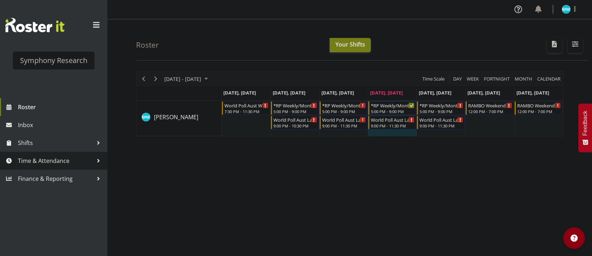 The image size is (592, 256). What do you see at coordinates (147, 45) in the screenshot?
I see `h4: Roster` at bounding box center [147, 45].